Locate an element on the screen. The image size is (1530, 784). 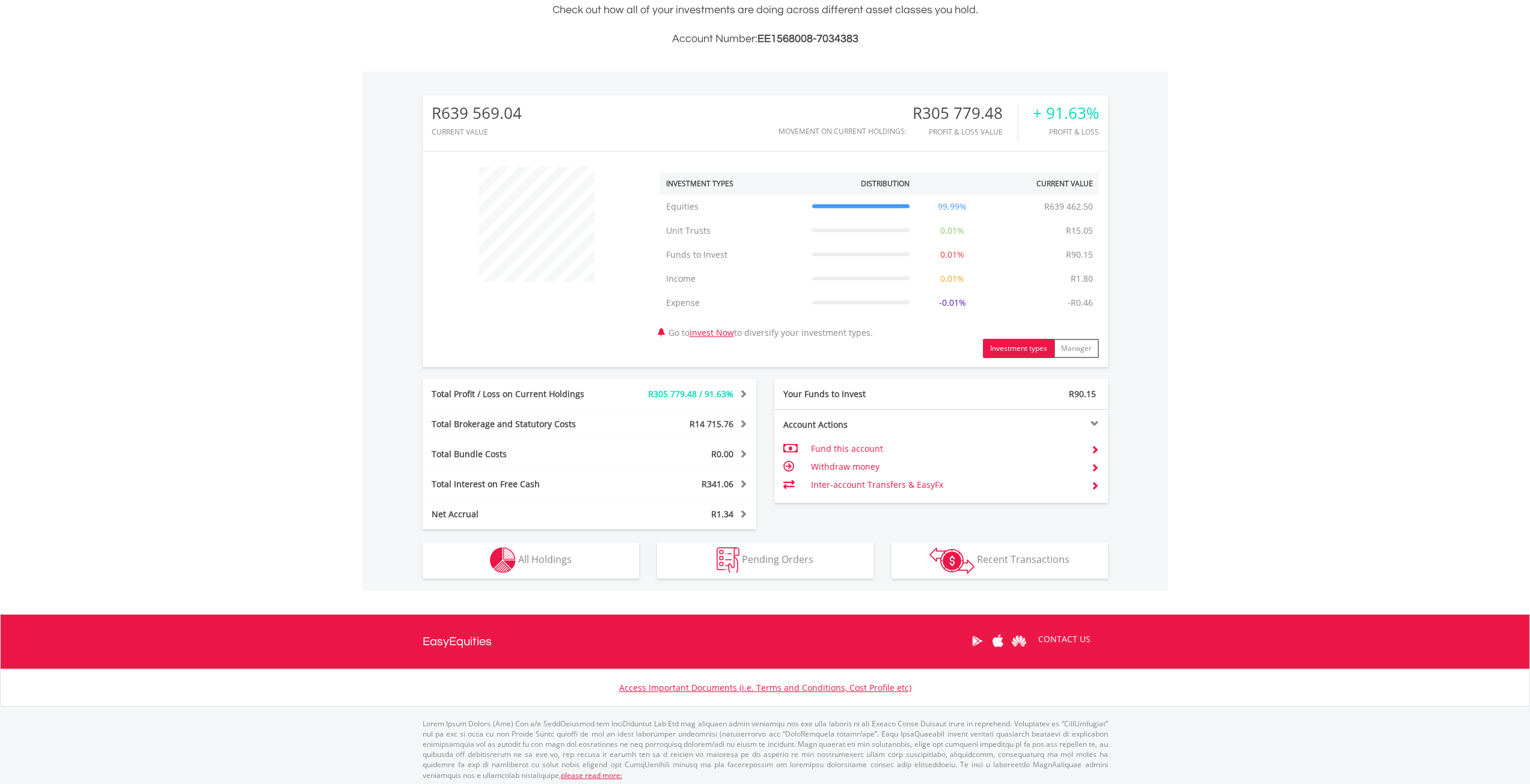
div: Go to to diversify your investment types. is located at coordinates (879, 259).